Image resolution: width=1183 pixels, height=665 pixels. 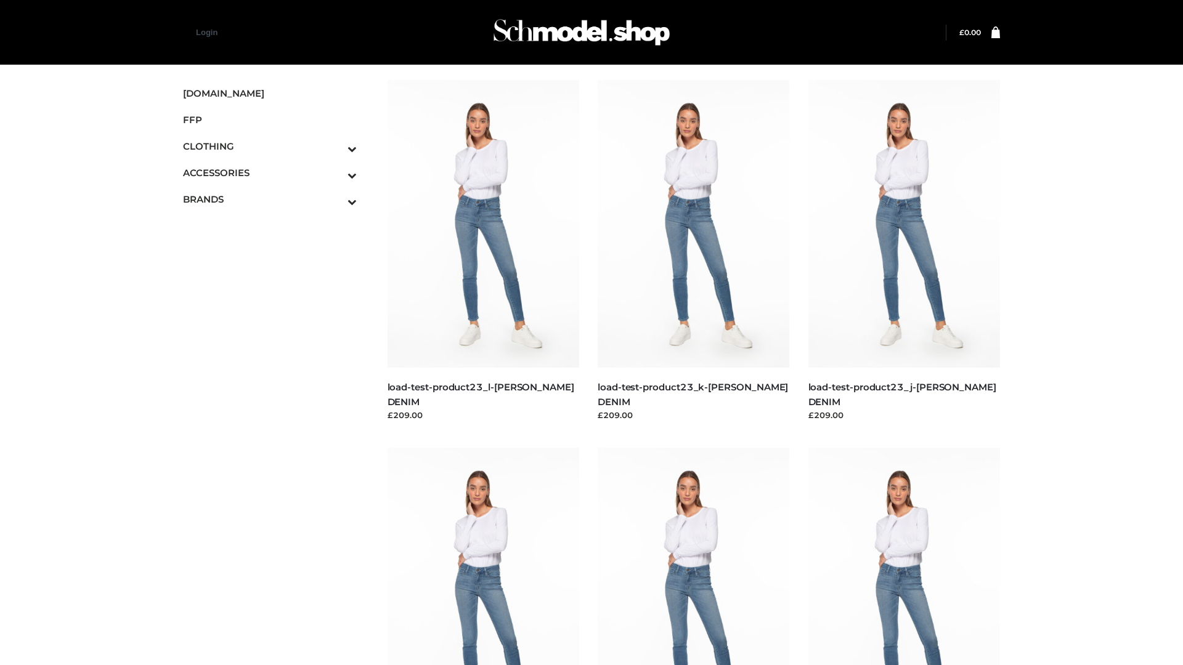 I want to click on span: BRANDS, so click(x=270, y=199).